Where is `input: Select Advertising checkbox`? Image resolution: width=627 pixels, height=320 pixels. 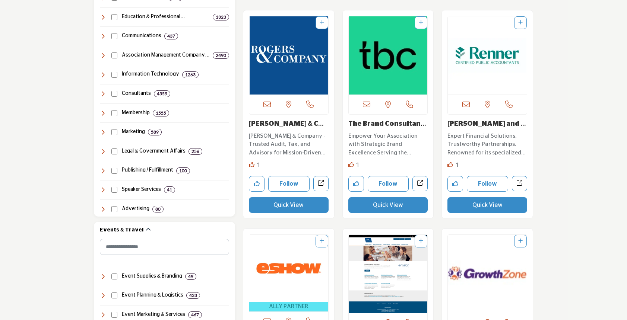
input: Select Advertising checkbox is located at coordinates (114, 209).